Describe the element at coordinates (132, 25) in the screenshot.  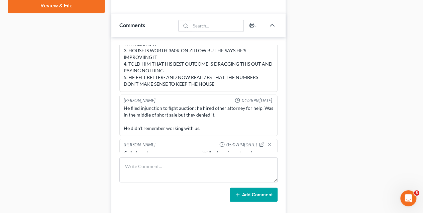
I see `span: Comments` at that location.